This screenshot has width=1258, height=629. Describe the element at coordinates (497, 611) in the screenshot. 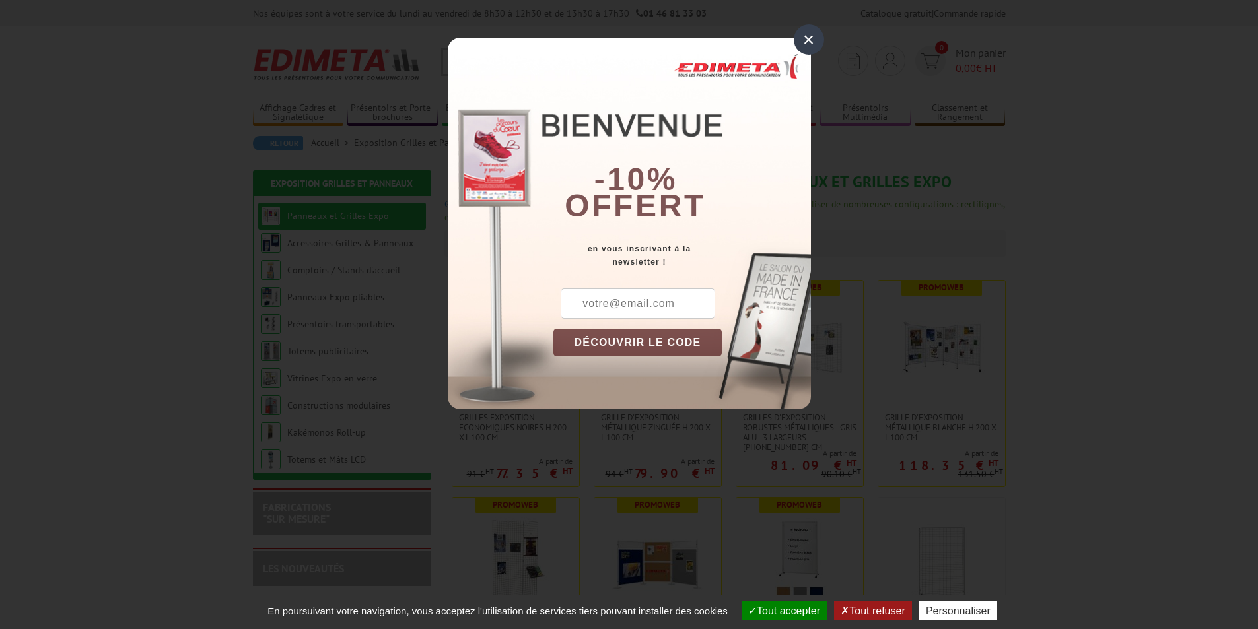

I see `span: En poursuivant votre navigation, vous acceptez l'utilisation de services tiers pouvant installer ...` at that location.